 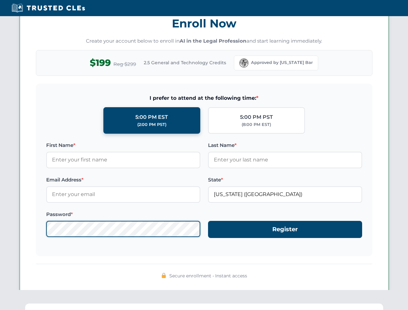 What do you see at coordinates (256, 117) in the screenshot?
I see `div: 5:00 PM PST` at bounding box center [256, 117].